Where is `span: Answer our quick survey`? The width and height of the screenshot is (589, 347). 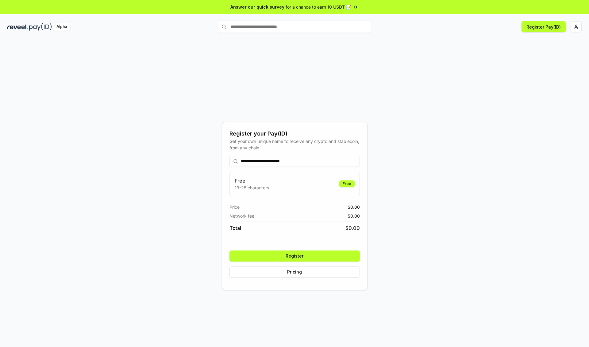
span: Answer our quick survey is located at coordinates (258, 7).